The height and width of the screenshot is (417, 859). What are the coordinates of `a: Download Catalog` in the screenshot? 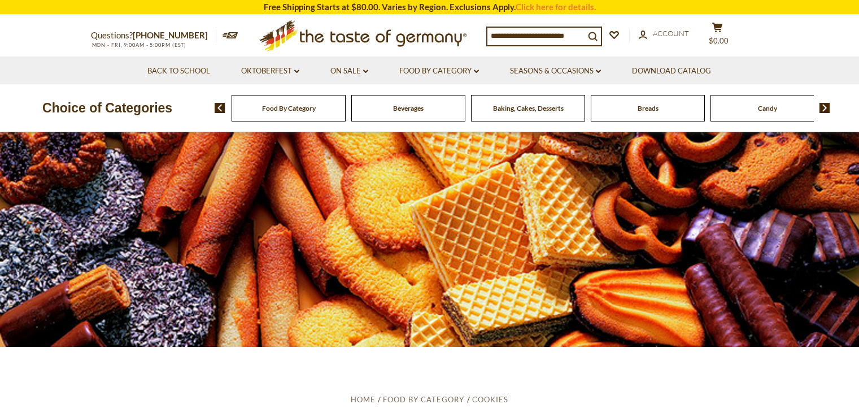 It's located at (671, 71).